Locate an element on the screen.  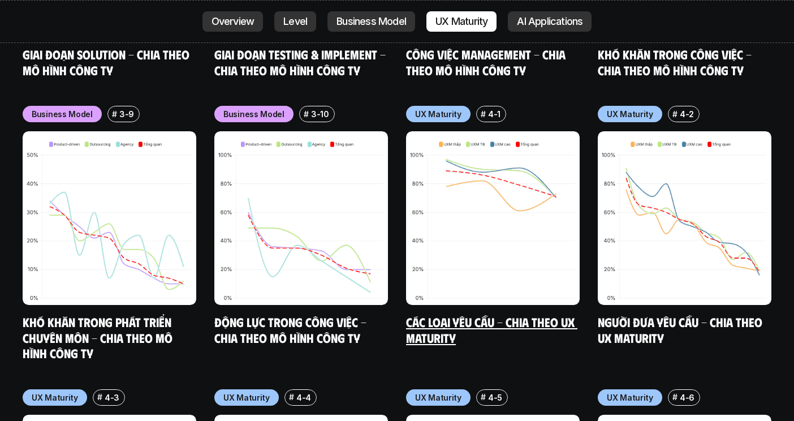
a: Business Model is located at coordinates (371, 21).